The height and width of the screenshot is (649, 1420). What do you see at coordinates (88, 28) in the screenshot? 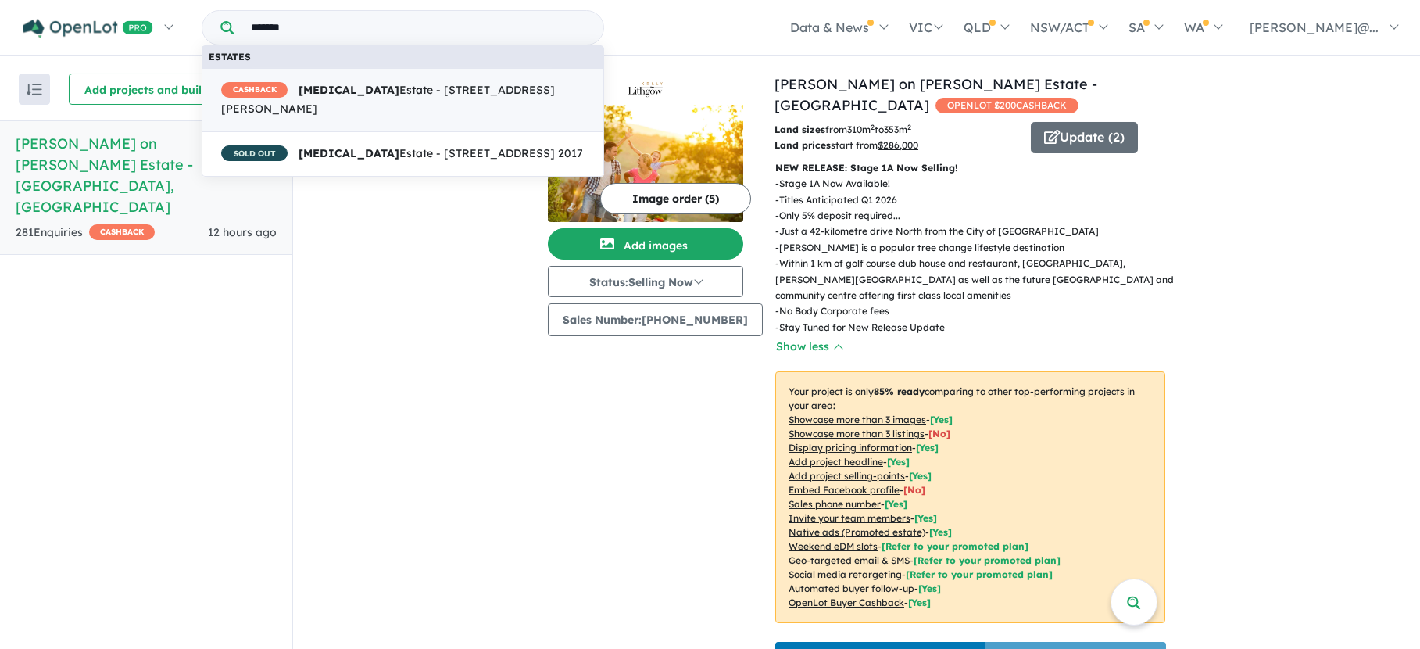
I see `img: Openlot PRO Logo White` at bounding box center [88, 28].